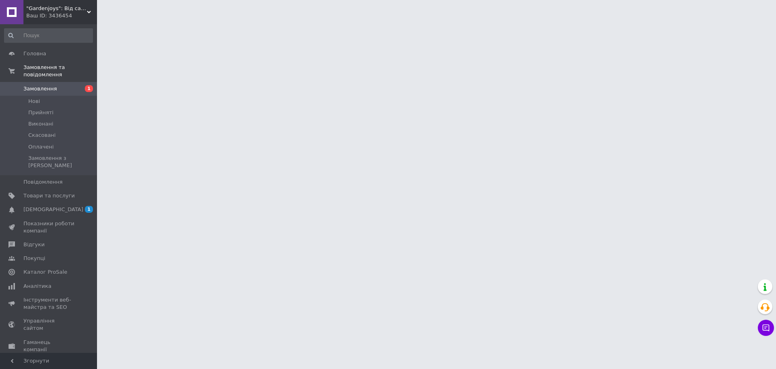 The image size is (776, 369). I want to click on span: Аналітика, so click(37, 286).